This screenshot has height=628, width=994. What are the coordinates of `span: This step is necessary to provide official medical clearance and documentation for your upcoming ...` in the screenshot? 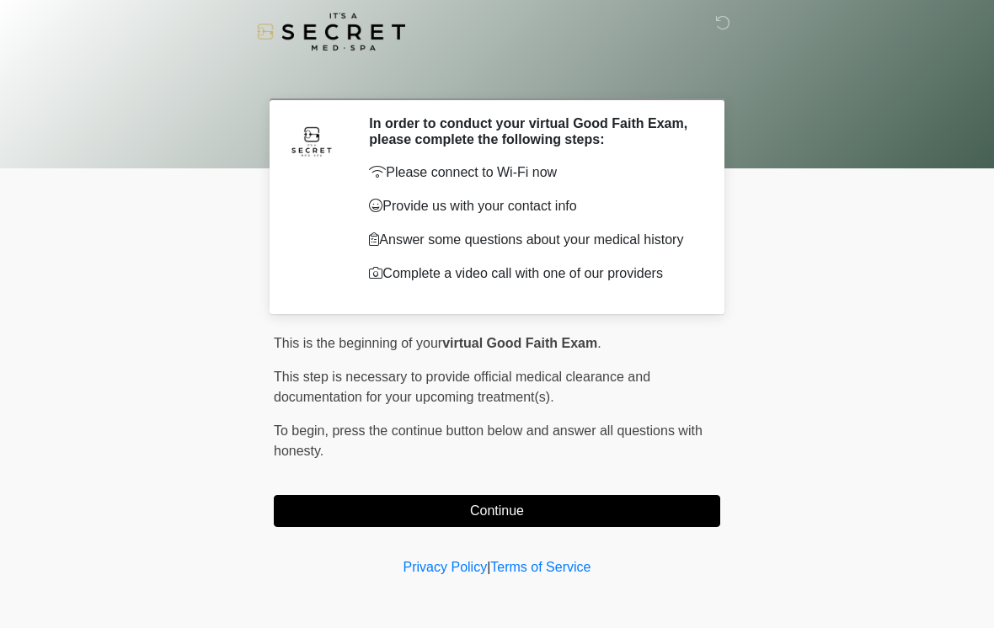 It's located at (462, 387).